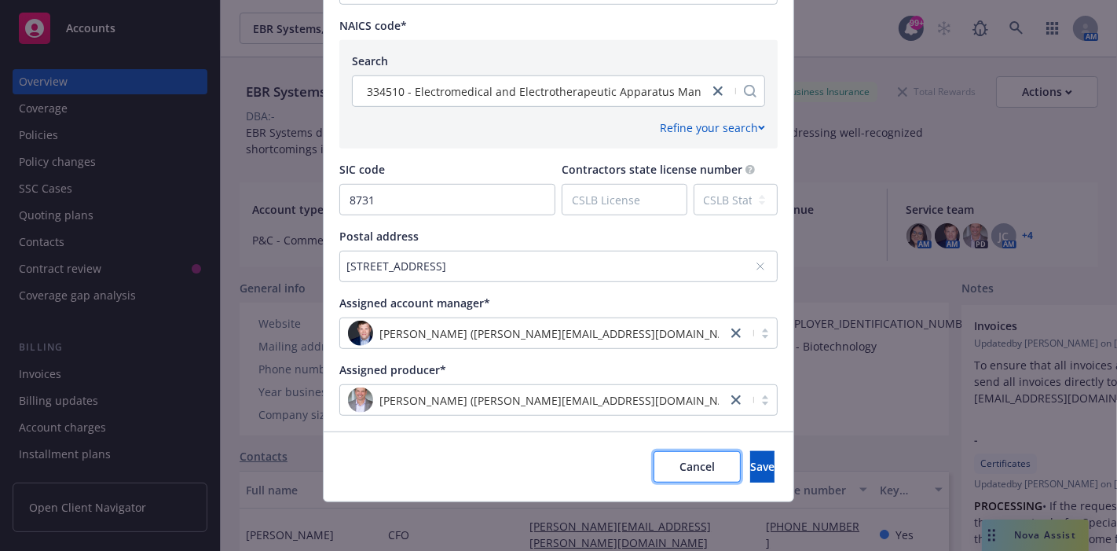 The image size is (1117, 551). I want to click on span: Assigned account manager*, so click(415, 303).